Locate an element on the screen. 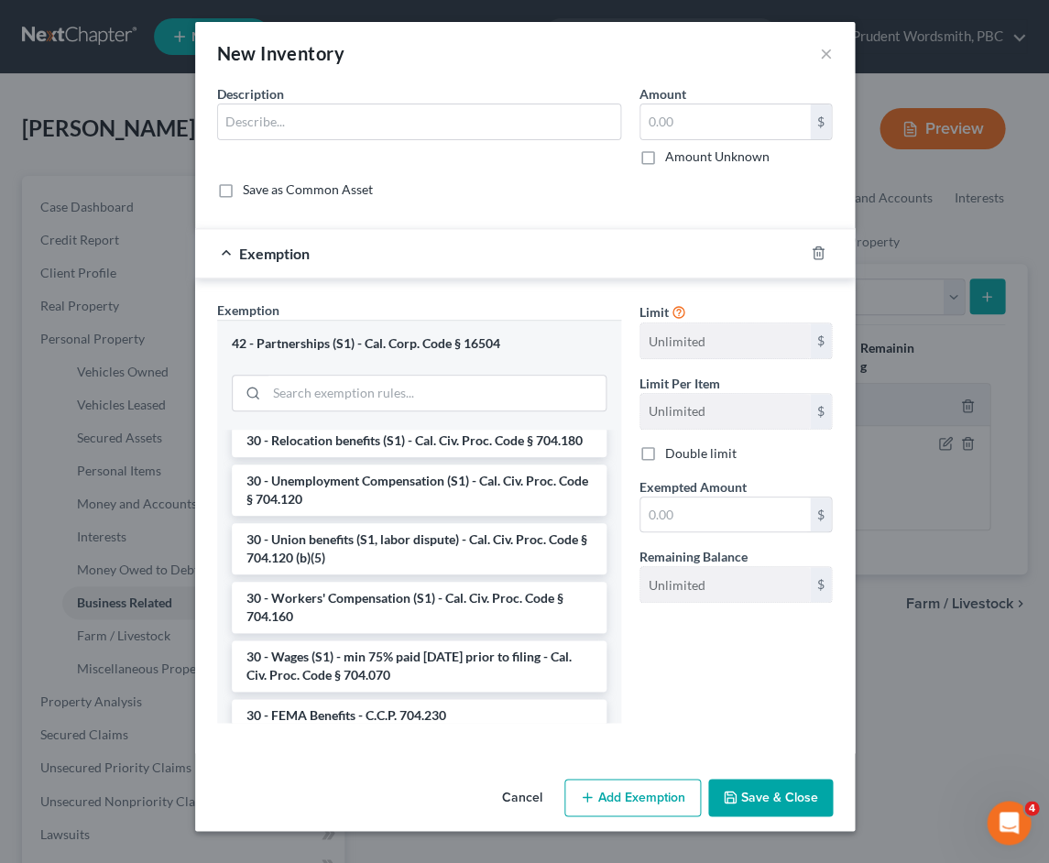 The height and width of the screenshot is (863, 1049). button: Save & Close is located at coordinates (770, 798).